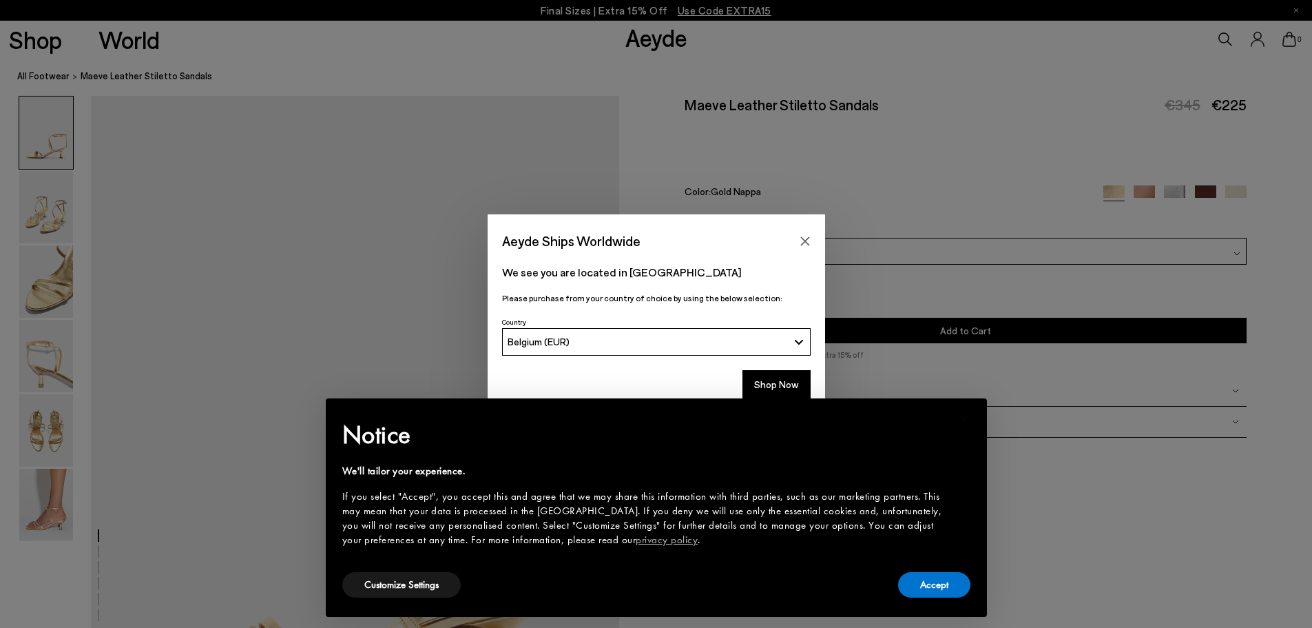  I want to click on button: Close, so click(805, 241).